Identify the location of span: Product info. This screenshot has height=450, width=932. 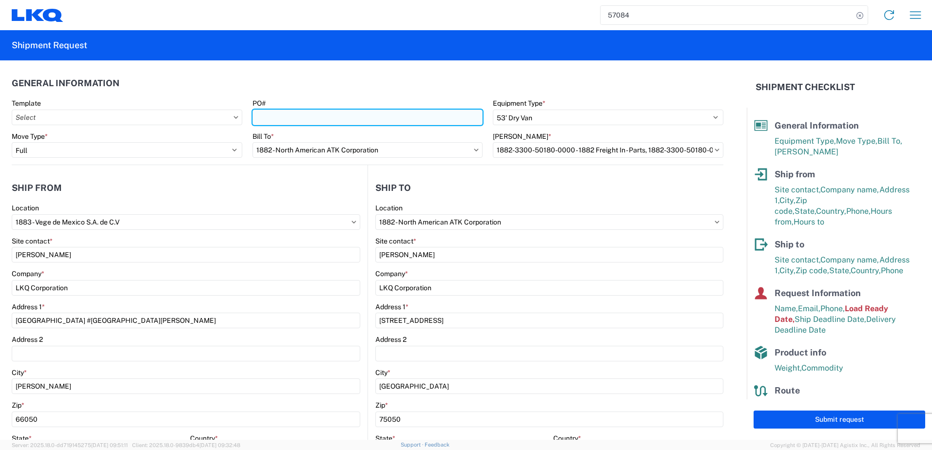
(800, 352).